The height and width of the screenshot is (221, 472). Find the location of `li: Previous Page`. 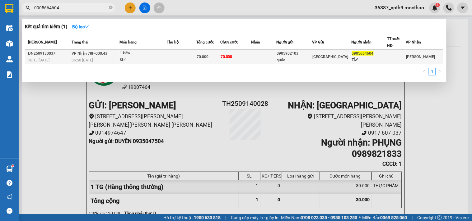

li: Previous Page is located at coordinates (424, 72).